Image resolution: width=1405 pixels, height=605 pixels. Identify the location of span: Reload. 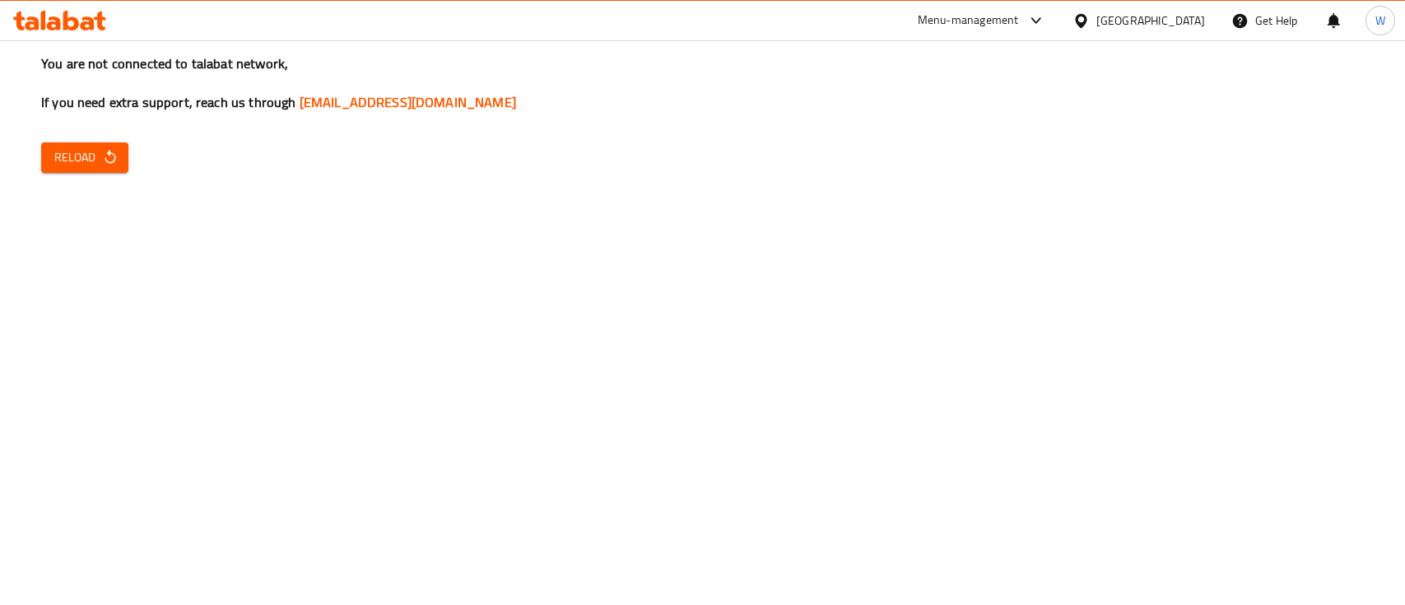
(85, 157).